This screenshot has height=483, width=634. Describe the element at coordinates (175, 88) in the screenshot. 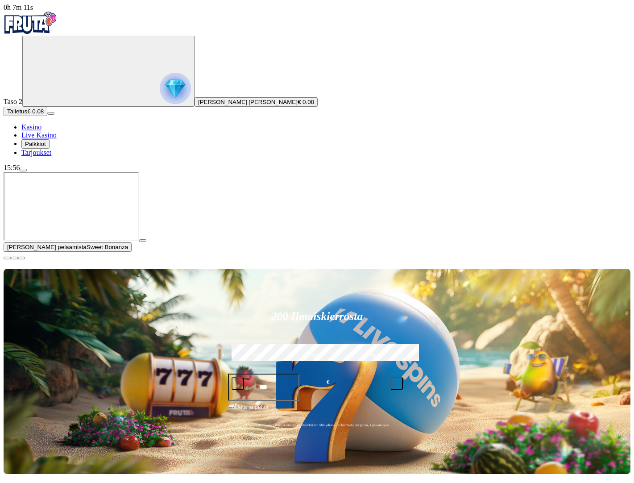

I see `img: reward progress` at that location.